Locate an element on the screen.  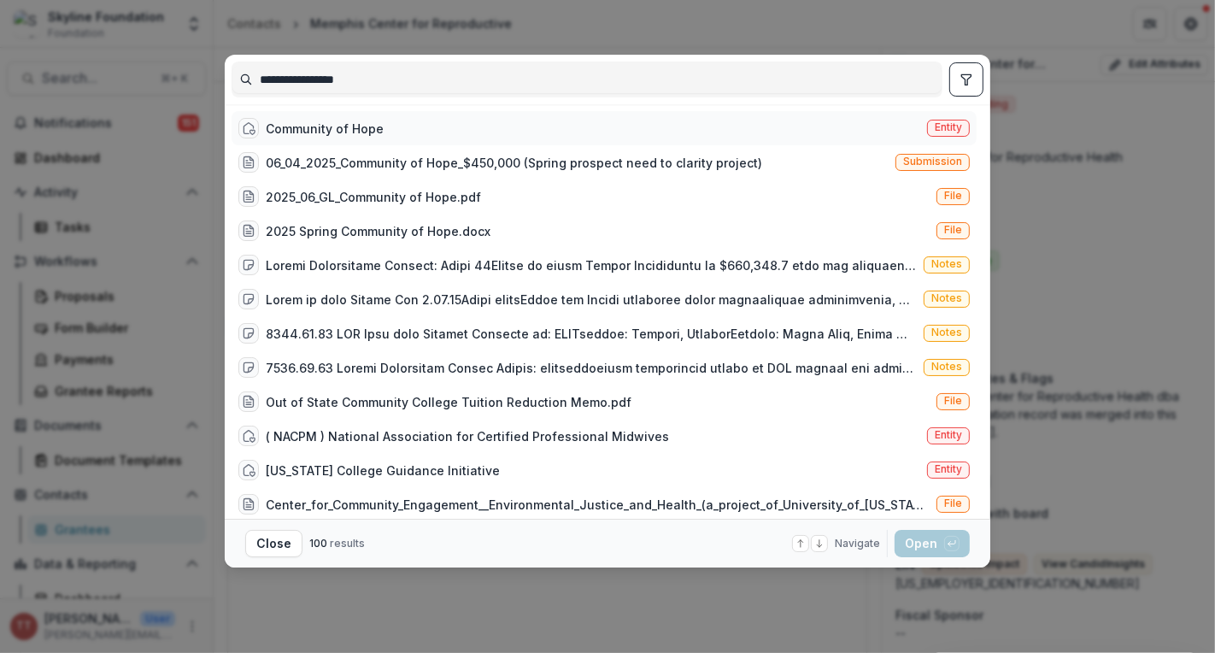
div: Loremi Dolorsitame Consect: Adipi 44Elitse do eiusm Tempor Incididuntu la $660,348.7 etdo mag ali... is located at coordinates (591, 265).